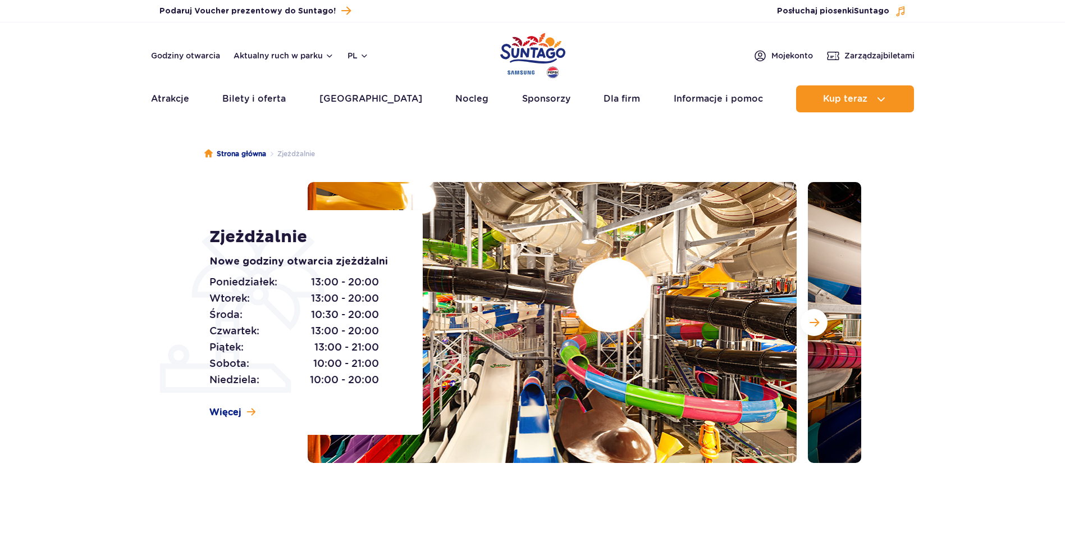  Describe the element at coordinates (358, 56) in the screenshot. I see `button: pl` at that location.